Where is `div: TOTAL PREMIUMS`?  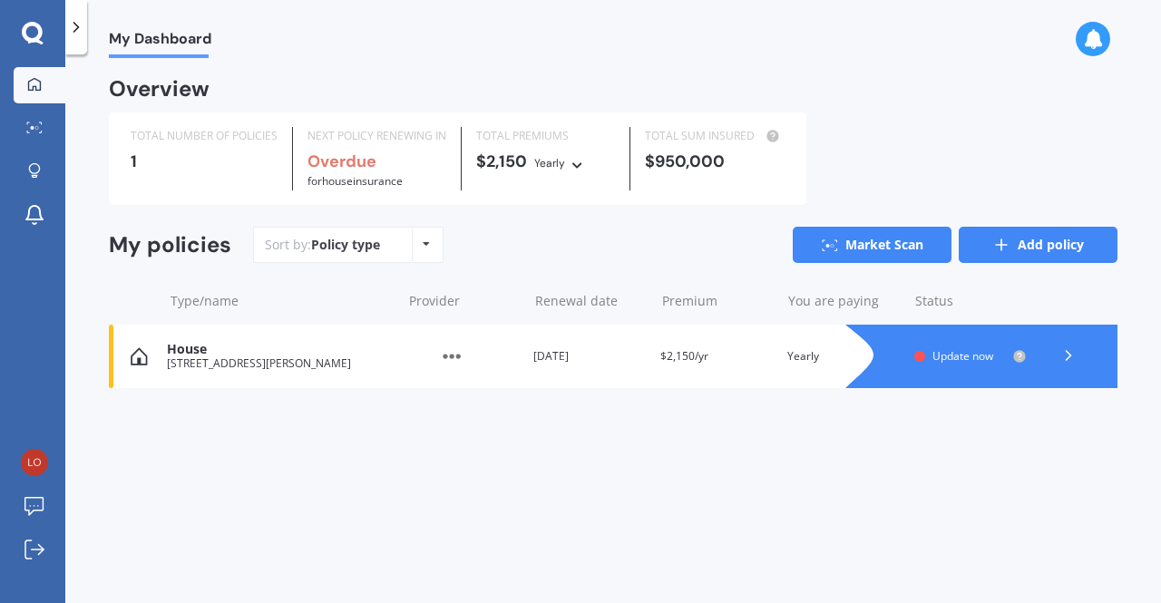
div: TOTAL PREMIUMS is located at coordinates (545, 136).